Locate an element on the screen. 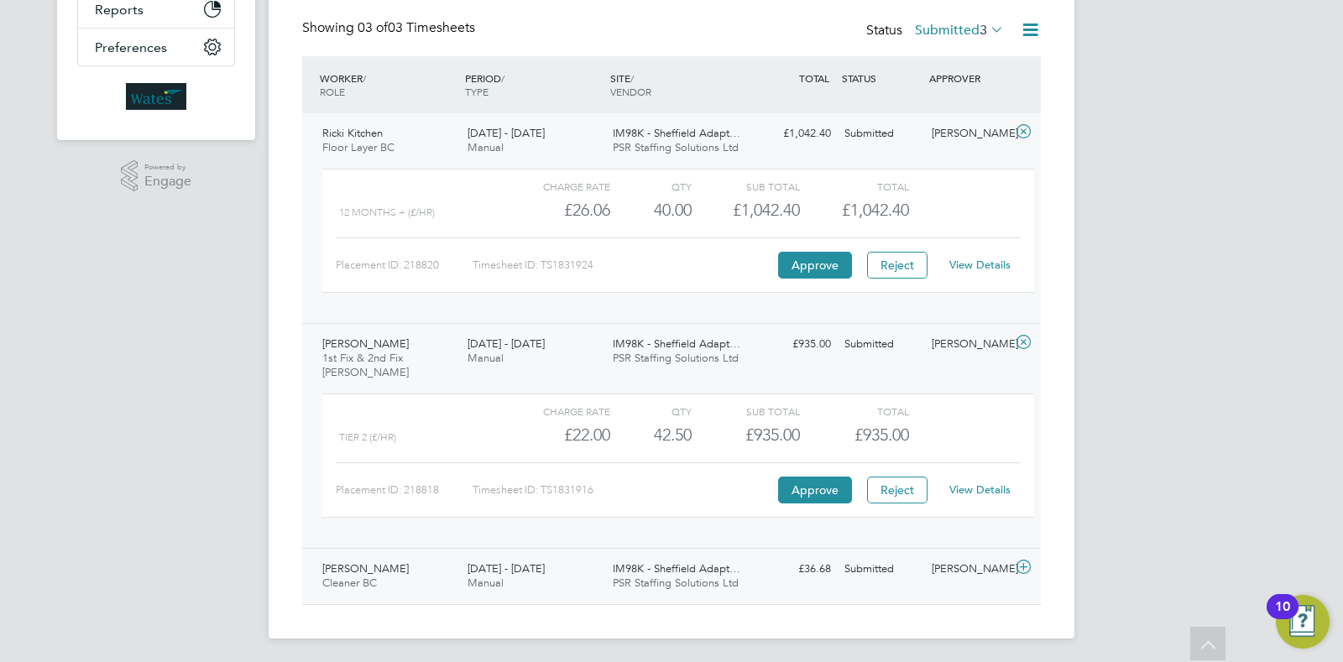  span: VENDOR is located at coordinates (630, 91).